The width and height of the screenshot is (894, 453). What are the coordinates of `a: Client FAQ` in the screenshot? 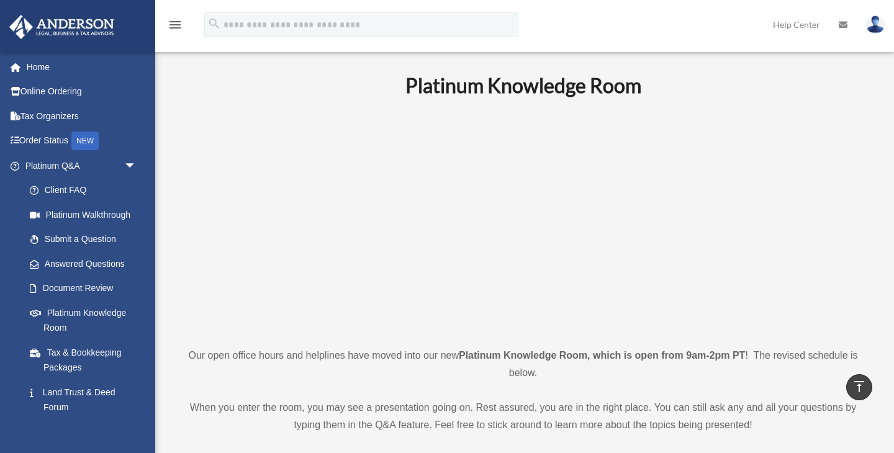 It's located at (86, 191).